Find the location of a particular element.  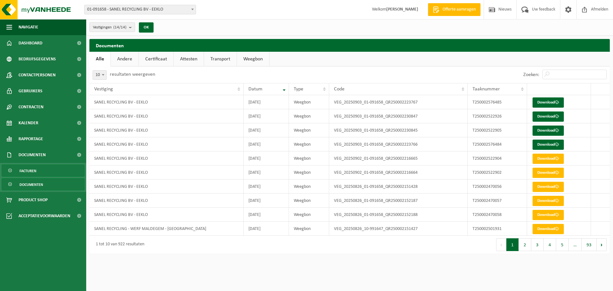

span: Bedrijfsgegevens is located at coordinates (37, 59).